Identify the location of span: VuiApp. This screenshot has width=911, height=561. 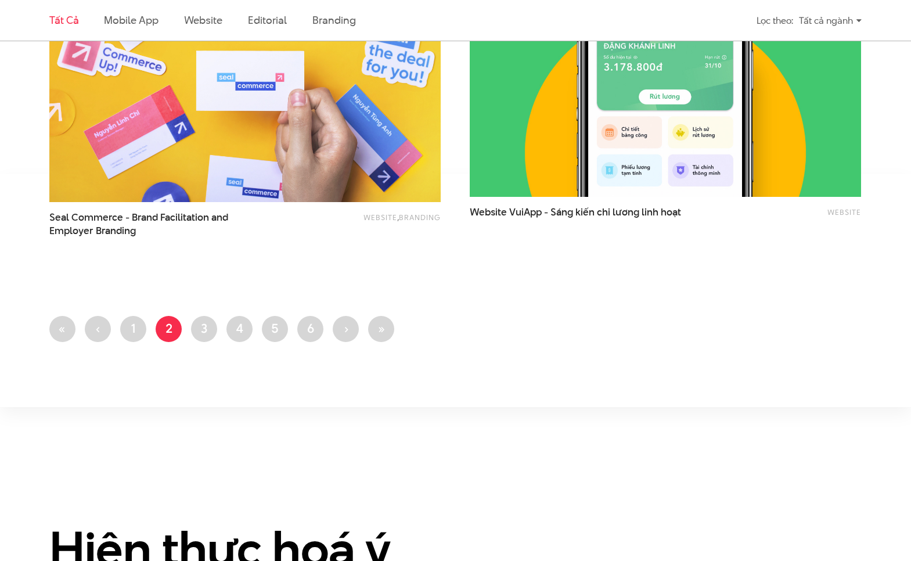
(525, 212).